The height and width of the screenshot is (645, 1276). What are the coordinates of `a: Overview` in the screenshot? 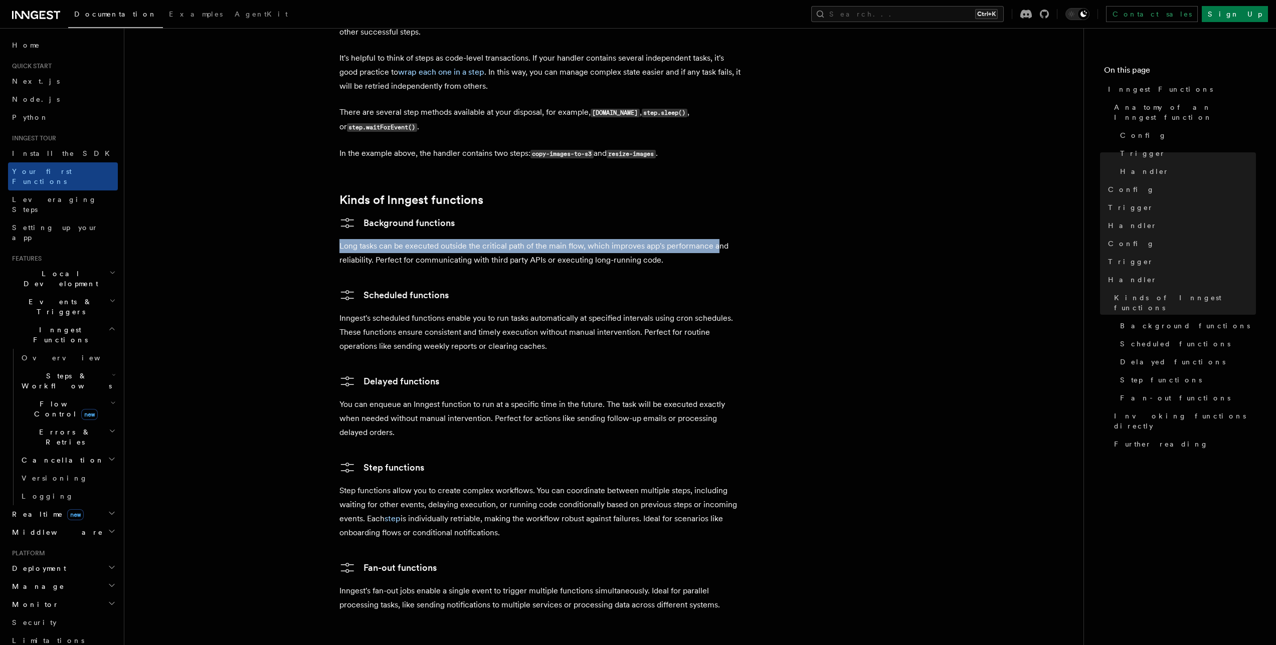 It's located at (68, 358).